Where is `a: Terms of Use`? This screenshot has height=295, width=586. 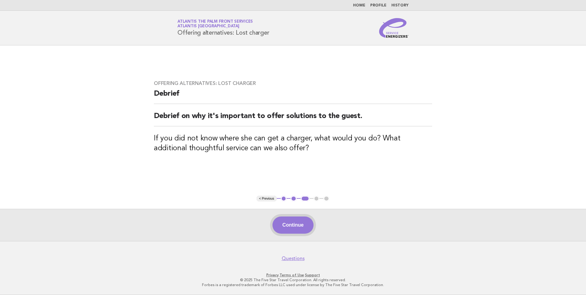
a: Terms of Use is located at coordinates (292, 275).